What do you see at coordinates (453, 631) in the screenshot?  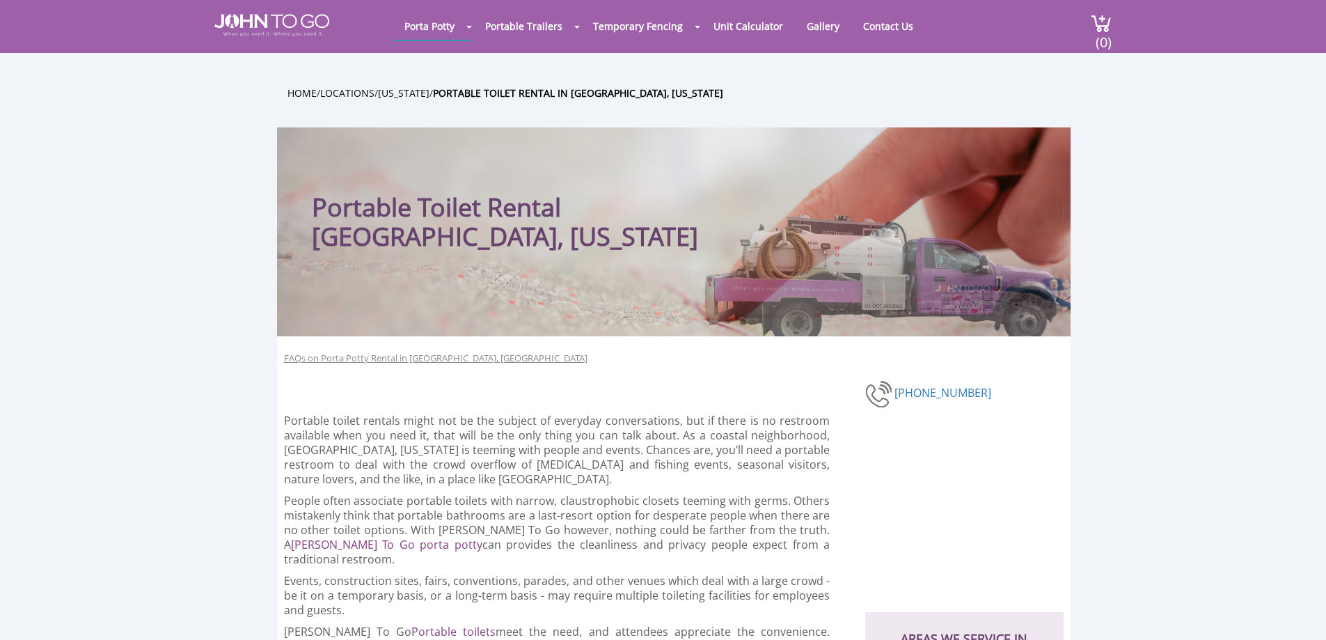 I see `a: Portable toilets` at bounding box center [453, 631].